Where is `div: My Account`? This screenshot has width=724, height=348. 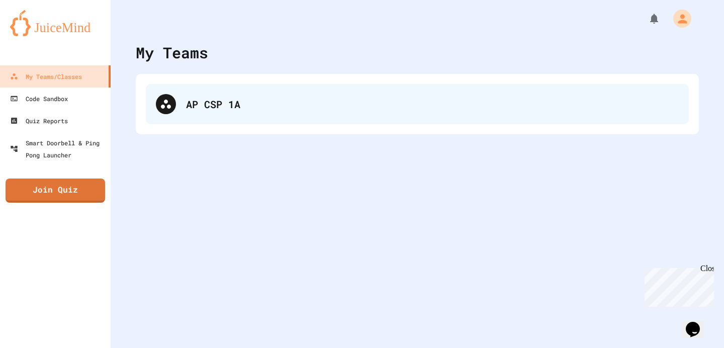
div: My Account is located at coordinates (678, 19).